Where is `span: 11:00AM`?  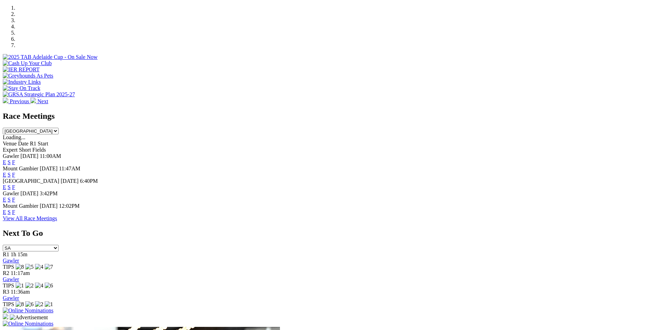 span: 11:00AM is located at coordinates (51, 156).